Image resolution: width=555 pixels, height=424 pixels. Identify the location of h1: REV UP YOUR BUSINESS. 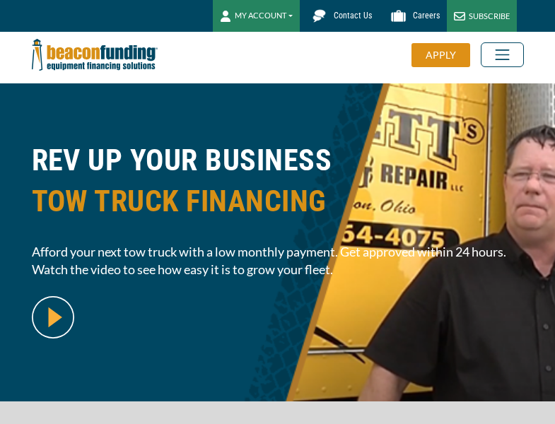
(278, 186).